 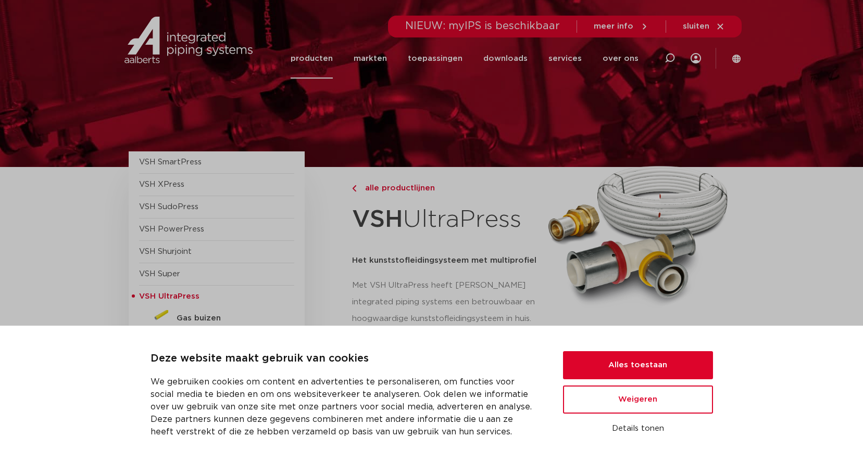 I want to click on a: Gas buizen, so click(x=217, y=316).